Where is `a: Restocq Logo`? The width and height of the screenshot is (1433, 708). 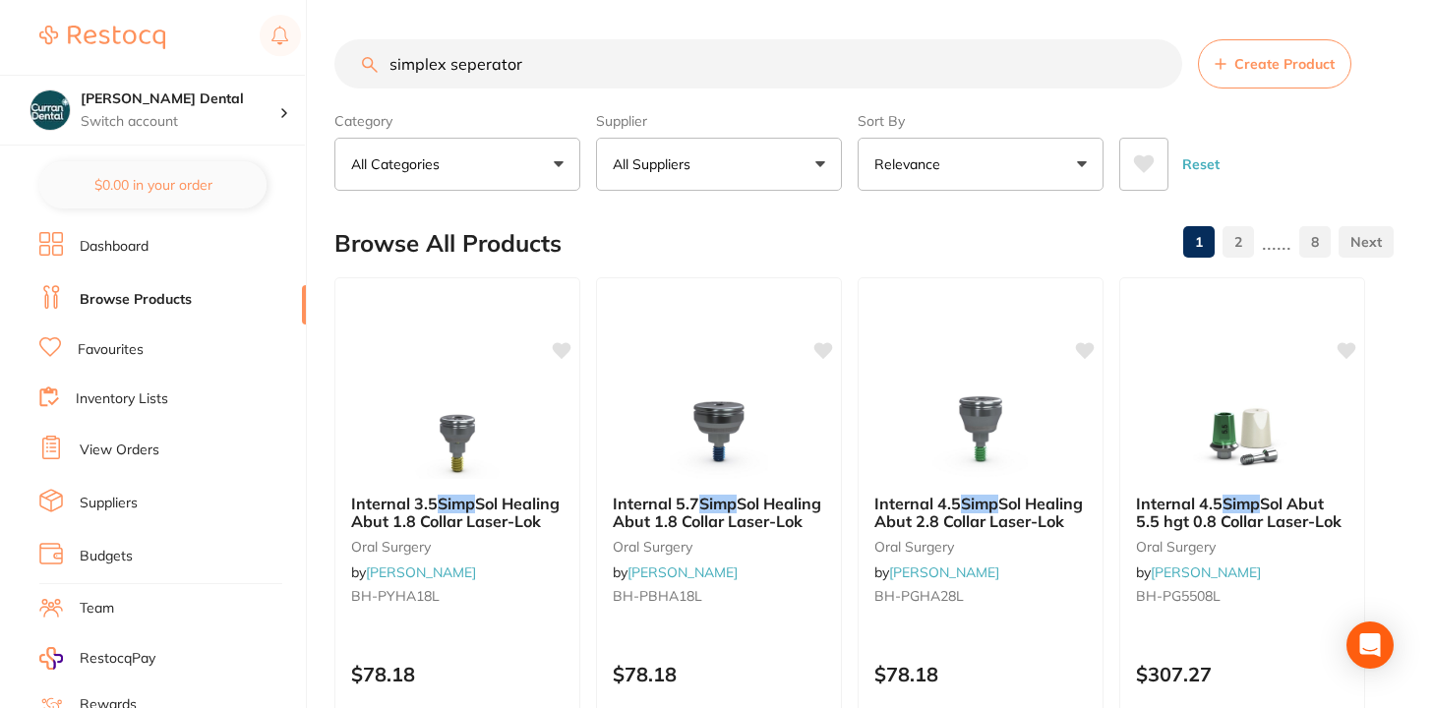
a: Restocq Logo is located at coordinates (102, 37).